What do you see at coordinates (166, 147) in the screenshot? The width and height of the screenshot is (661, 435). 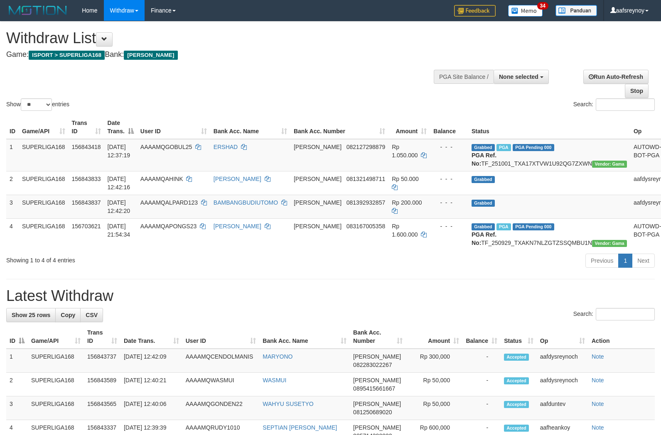 I see `span: AAAAMQGOBUL25` at bounding box center [166, 147].